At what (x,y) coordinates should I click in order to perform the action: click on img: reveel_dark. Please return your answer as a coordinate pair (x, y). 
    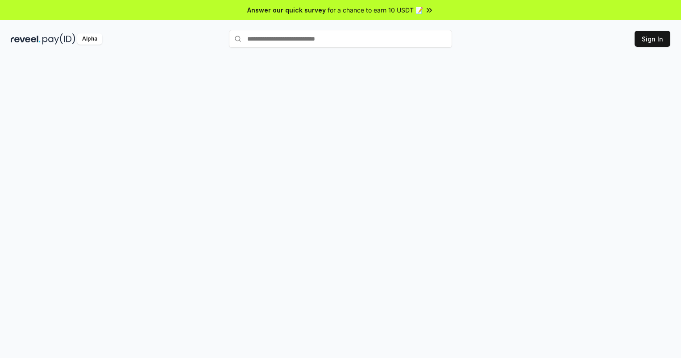
    Looking at the image, I should click on (25, 39).